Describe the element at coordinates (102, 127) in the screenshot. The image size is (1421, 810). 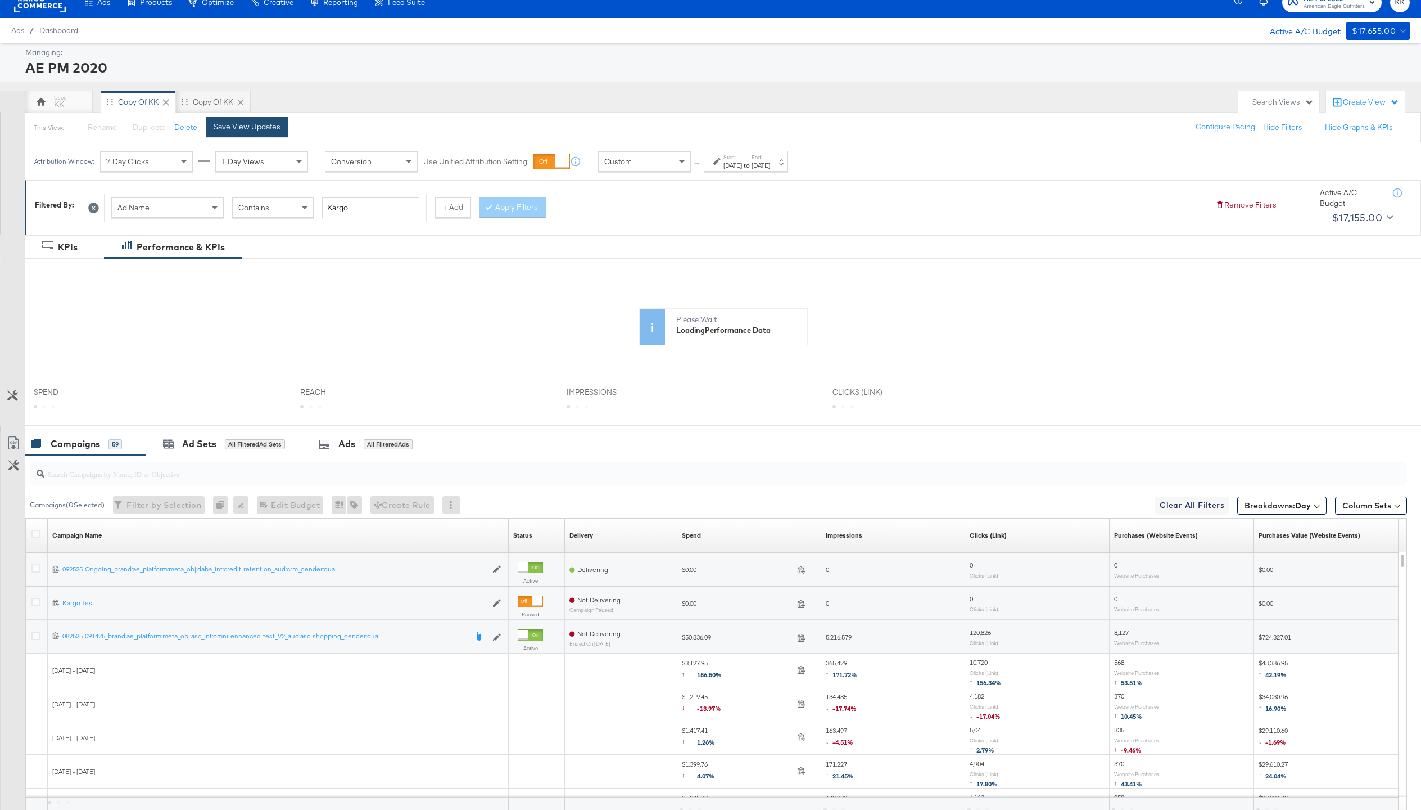
I see `span: Rename` at that location.